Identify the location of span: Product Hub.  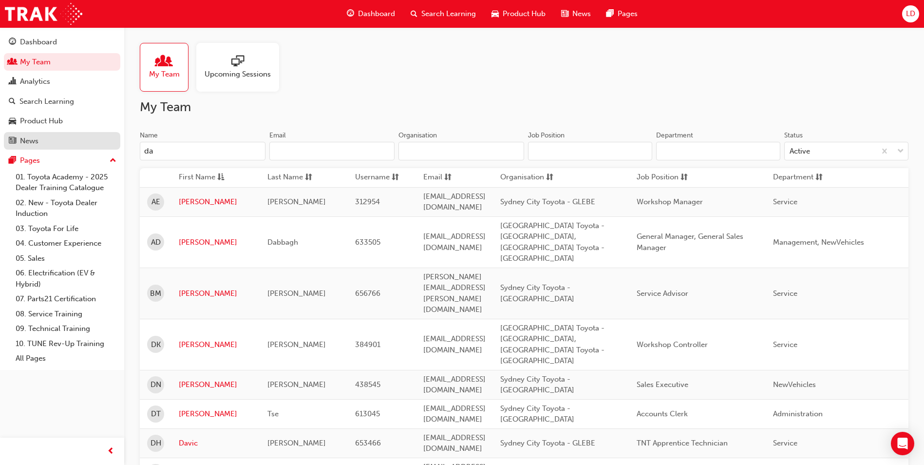
(524, 14).